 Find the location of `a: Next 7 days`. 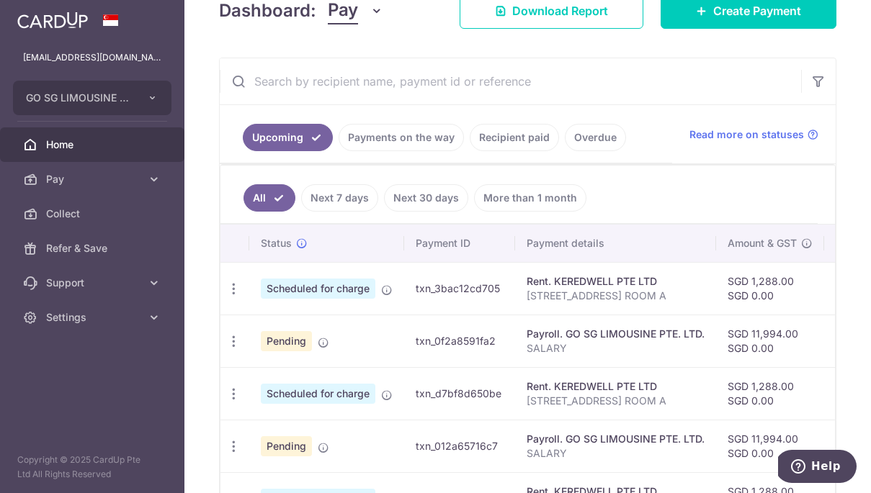

a: Next 7 days is located at coordinates (339, 198).